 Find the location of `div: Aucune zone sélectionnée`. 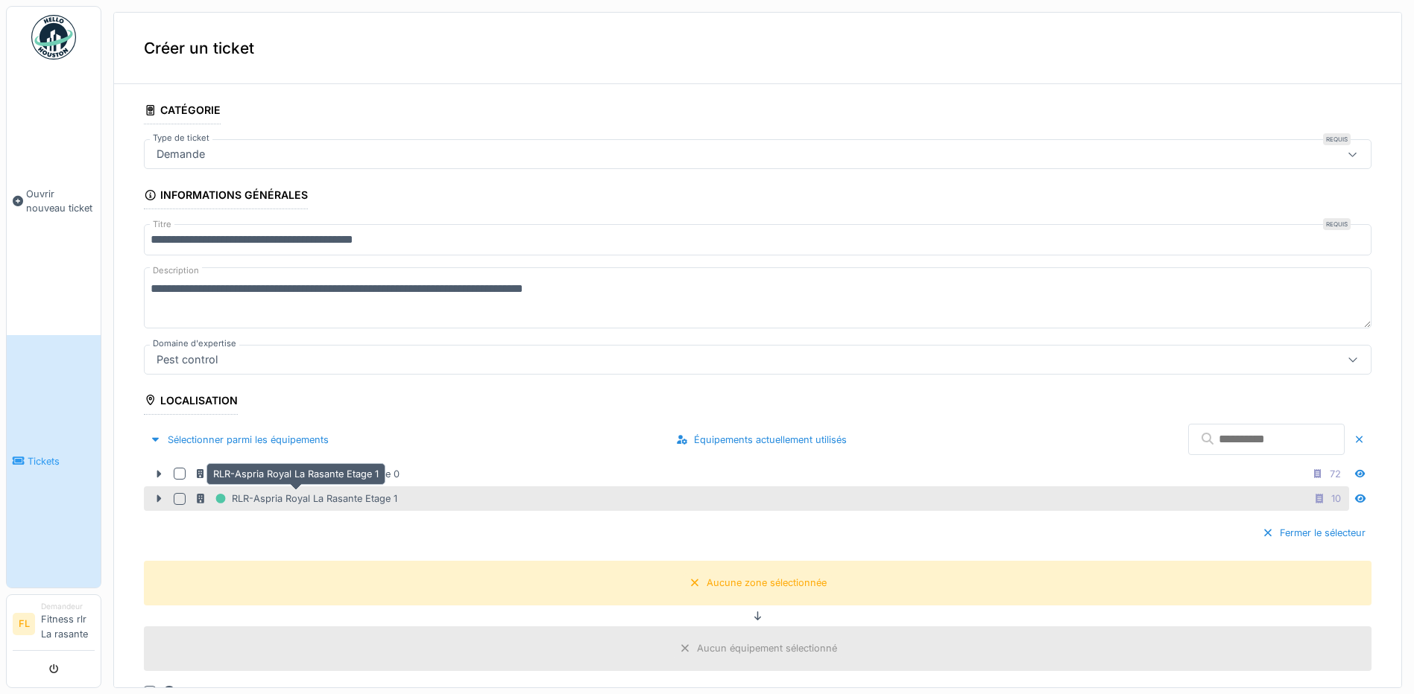

div: Aucune zone sélectionnée is located at coordinates (766, 583).